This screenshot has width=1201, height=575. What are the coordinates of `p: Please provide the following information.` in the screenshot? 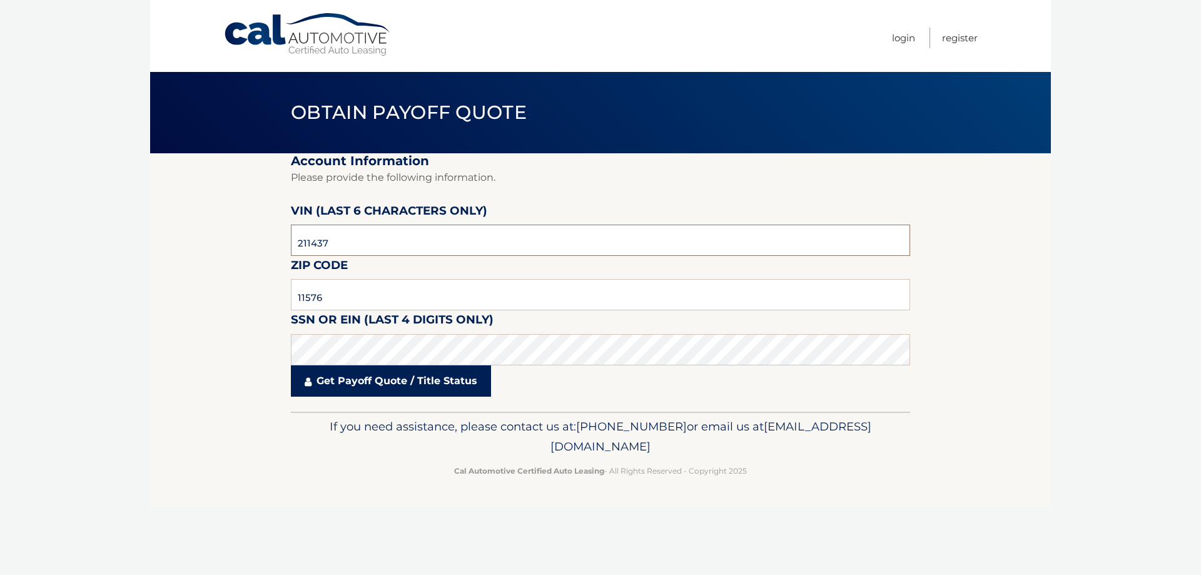 It's located at (600, 178).